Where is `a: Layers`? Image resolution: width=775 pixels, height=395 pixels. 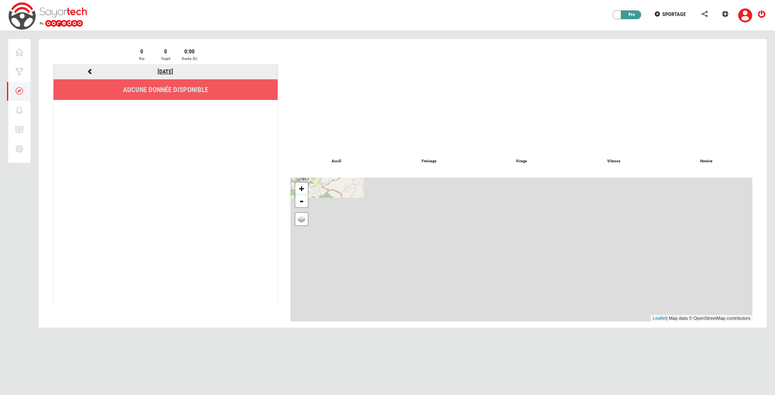 a: Layers is located at coordinates (301, 219).